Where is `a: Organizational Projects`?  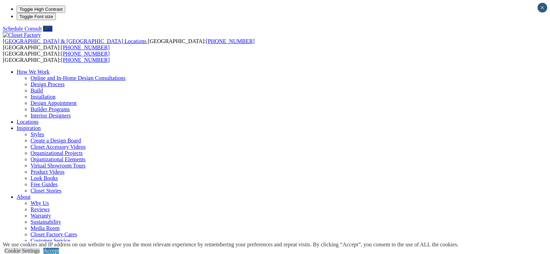 a: Organizational Projects is located at coordinates (57, 153).